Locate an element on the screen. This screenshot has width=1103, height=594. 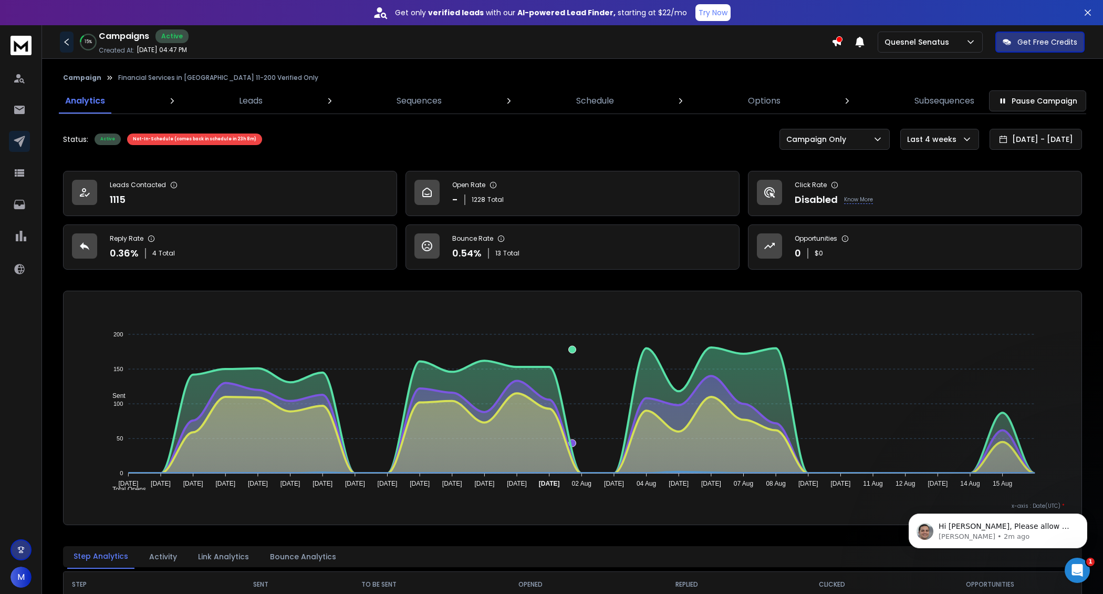
span: 4 is located at coordinates (154, 253).